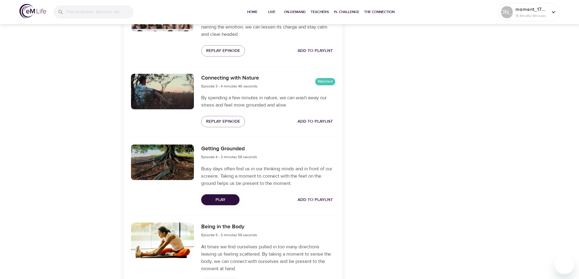 The width and height of the screenshot is (579, 279). I want to click on input: Find programs, teachers, etc..., so click(100, 12).